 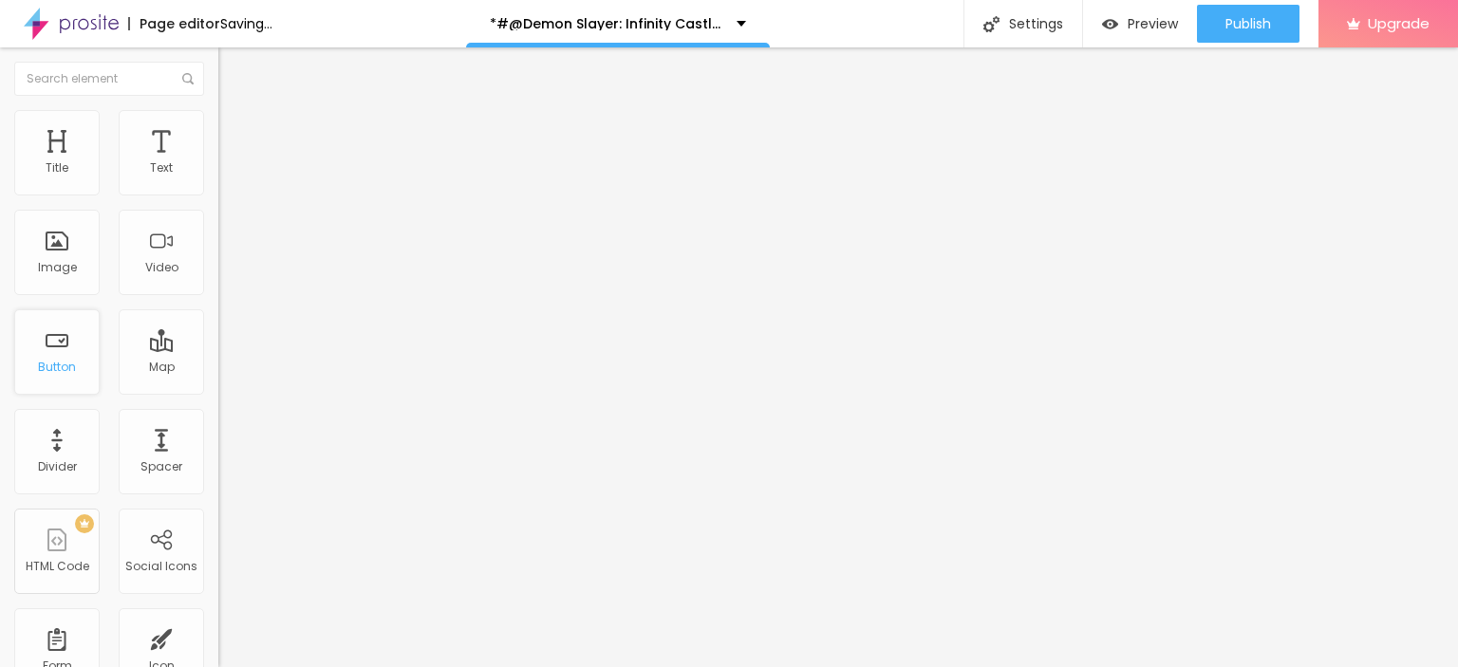 I want to click on div: HTML Code, so click(x=57, y=567).